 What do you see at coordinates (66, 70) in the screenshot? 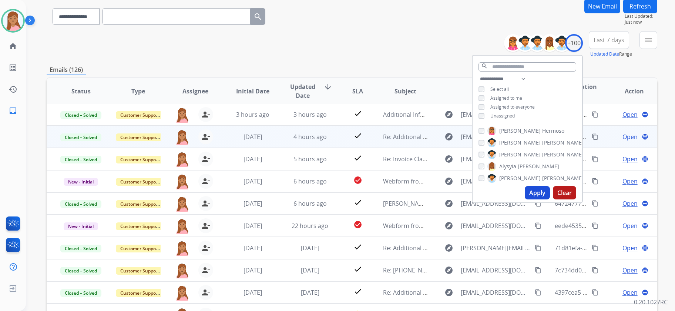
I see `p: Emails (126)` at bounding box center [66, 70].